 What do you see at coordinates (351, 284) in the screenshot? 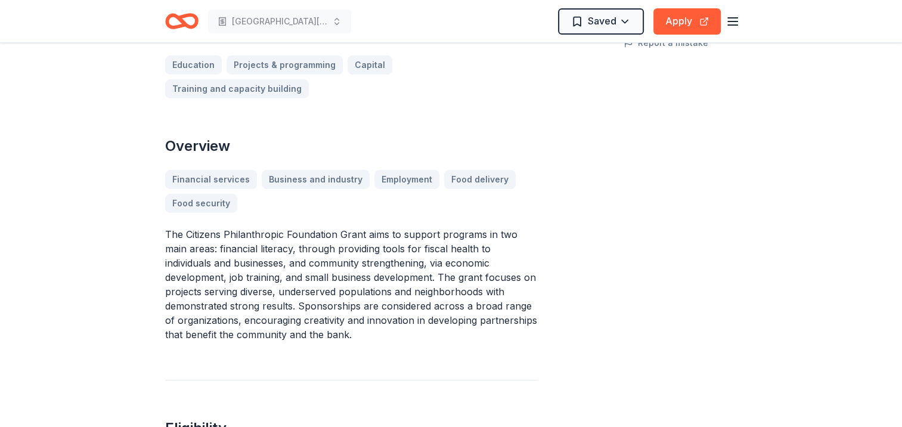
I see `p: The Citizens Philanthropic Foundation Grant aims to support programs in two main areas: financial...` at bounding box center [351, 284].